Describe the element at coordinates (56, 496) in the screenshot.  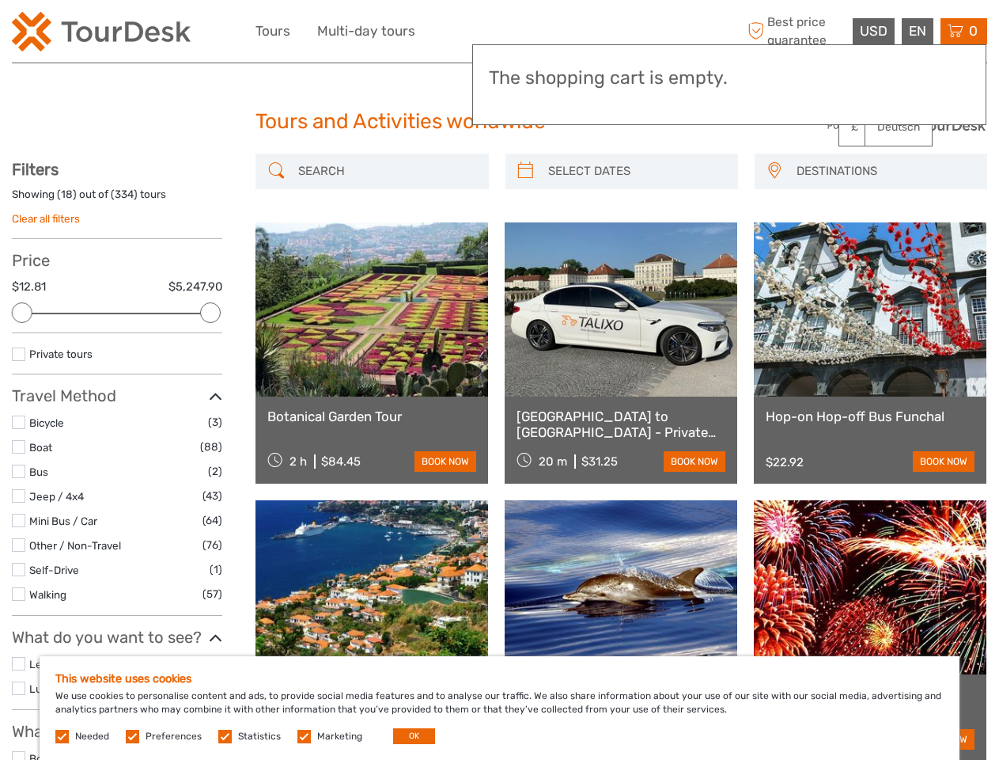
I see `a: Jeep / 4x4` at that location.